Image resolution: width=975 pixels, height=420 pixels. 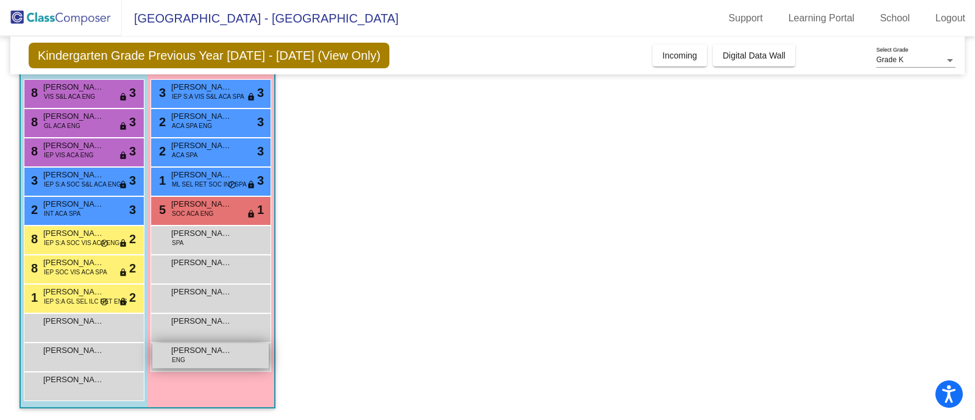 I want to click on span: SPA, so click(x=177, y=243).